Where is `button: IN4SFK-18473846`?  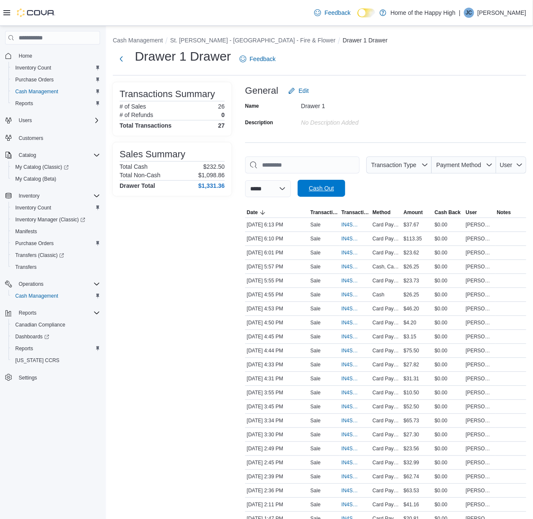 button: IN4SFK-18473846 is located at coordinates (355, 421).